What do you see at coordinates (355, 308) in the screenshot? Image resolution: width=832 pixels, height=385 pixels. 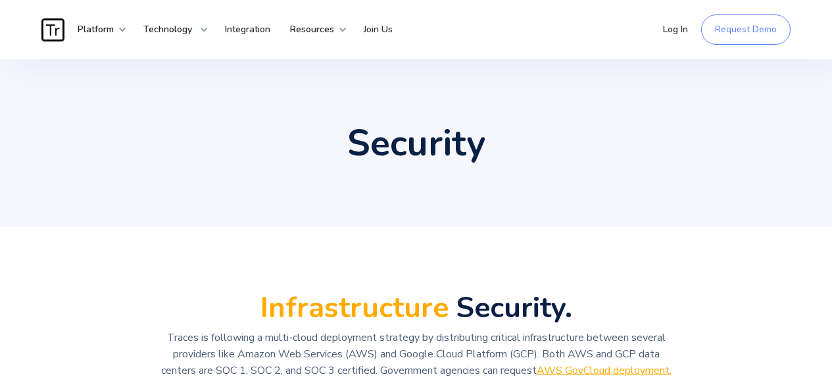 I see `strong: Infrastructure` at bounding box center [355, 308].